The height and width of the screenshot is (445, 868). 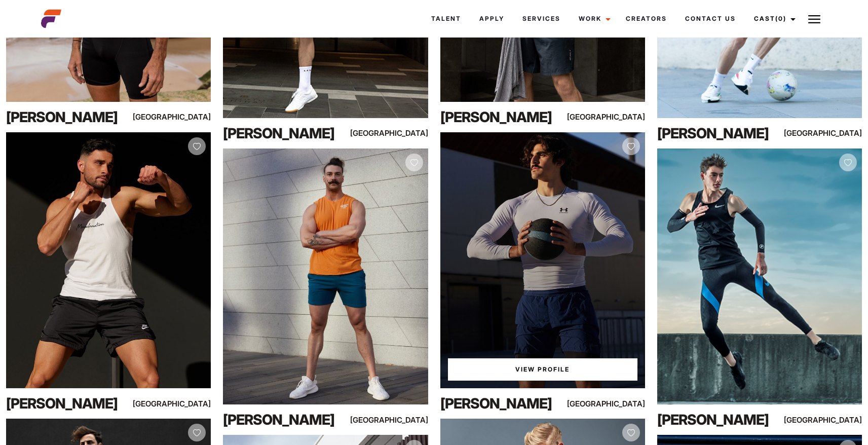 What do you see at coordinates (593, 19) in the screenshot?
I see `a: Work` at bounding box center [593, 19].